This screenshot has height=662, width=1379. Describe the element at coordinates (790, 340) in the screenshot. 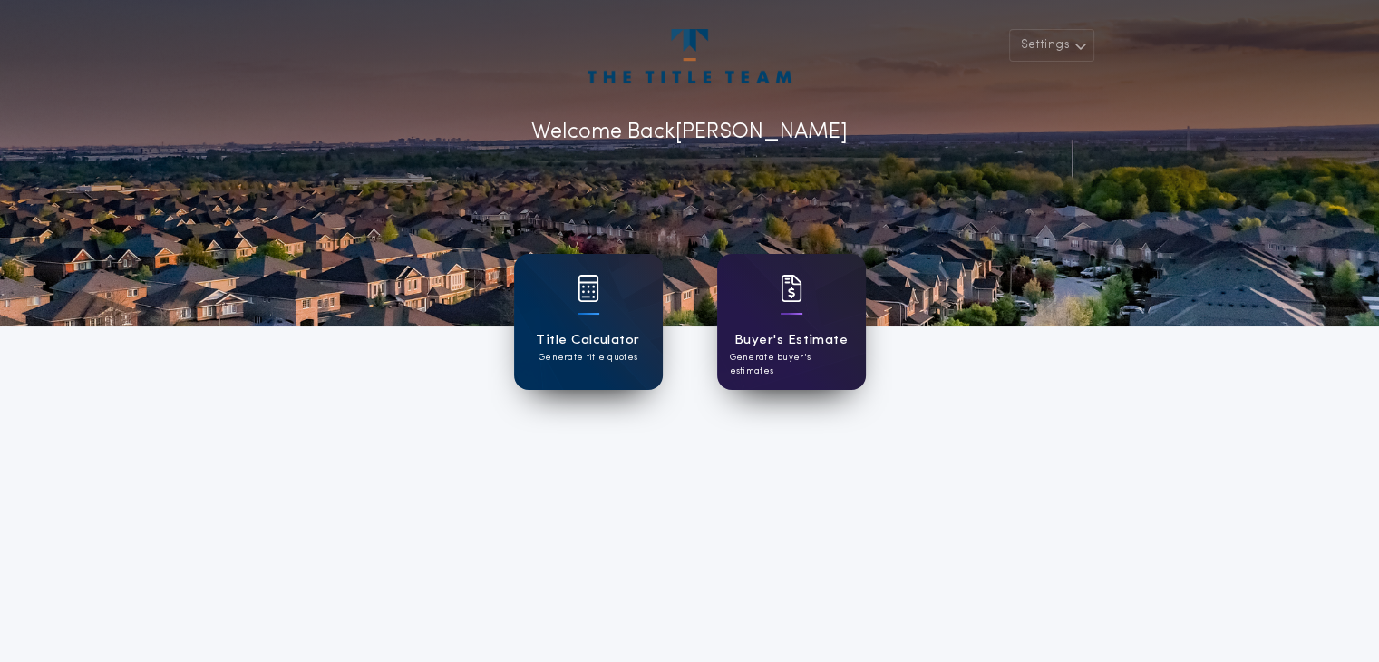

I see `h1: Buyer's Estimate` at that location.